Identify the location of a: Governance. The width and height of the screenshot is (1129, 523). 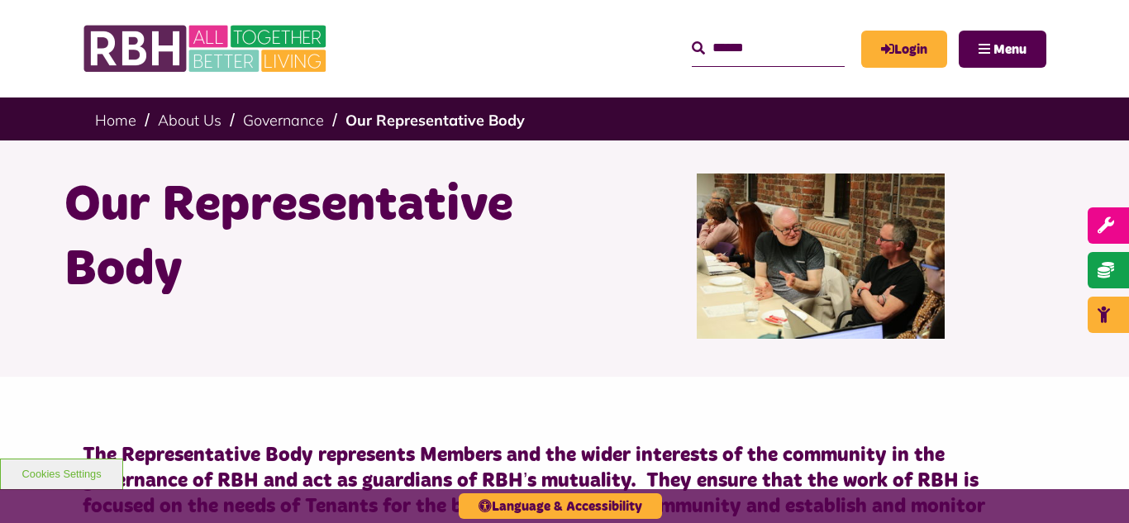
(283, 120).